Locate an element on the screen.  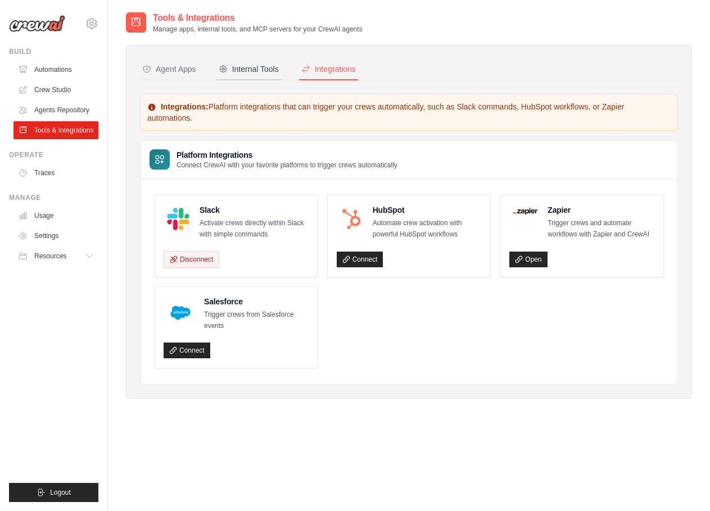
div: Agent Apps is located at coordinates (169, 69).